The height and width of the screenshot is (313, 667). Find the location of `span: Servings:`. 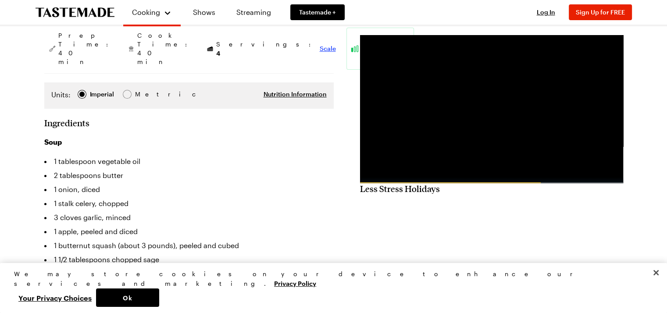

span: Servings: is located at coordinates (266, 49).